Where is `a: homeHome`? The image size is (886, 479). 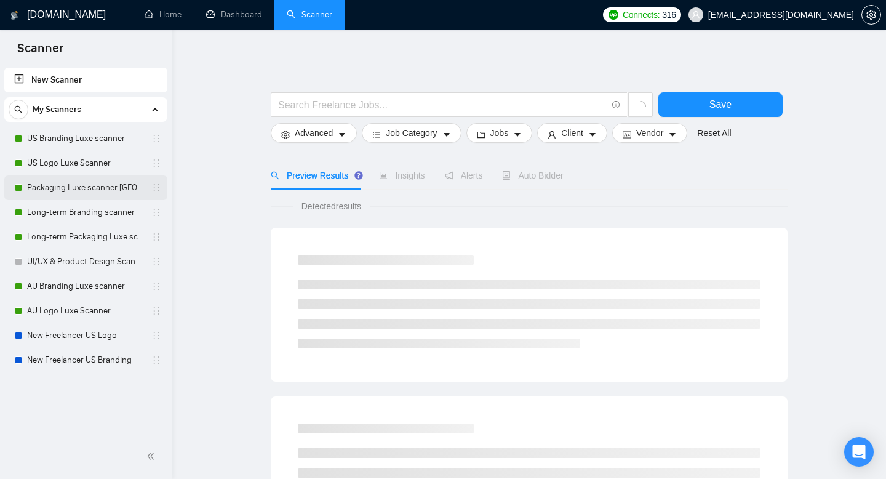 a: homeHome is located at coordinates (163, 14).